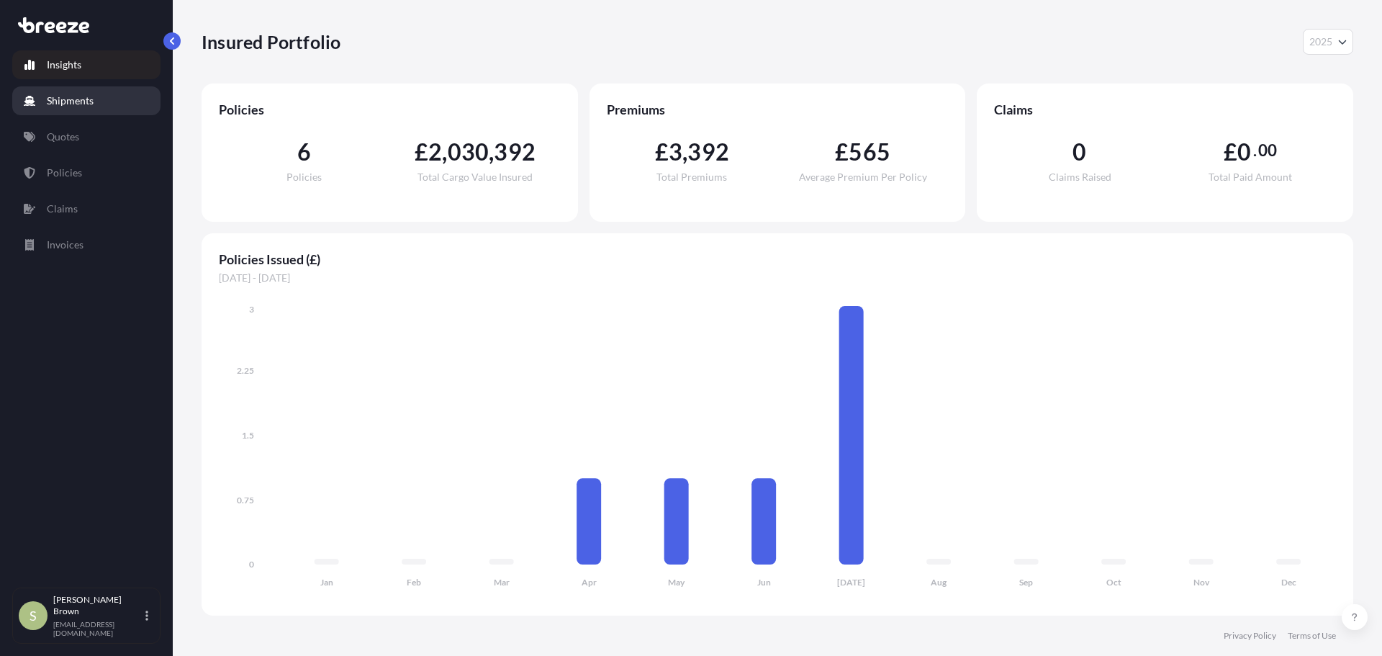 The height and width of the screenshot is (656, 1382). What do you see at coordinates (1202, 582) in the screenshot?
I see `tspan: Nov` at bounding box center [1202, 582].